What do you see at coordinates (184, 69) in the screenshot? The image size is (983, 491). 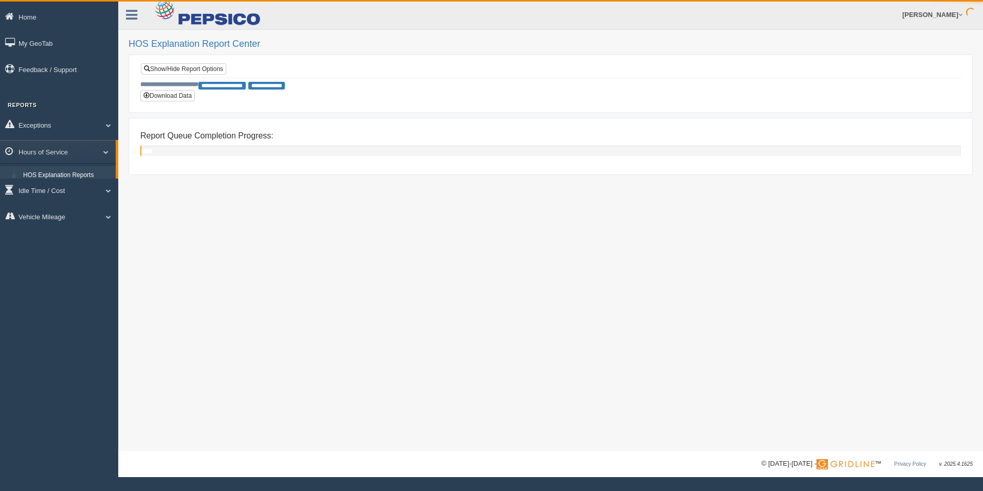 I see `a: Show/Hide Report Options` at bounding box center [184, 69].